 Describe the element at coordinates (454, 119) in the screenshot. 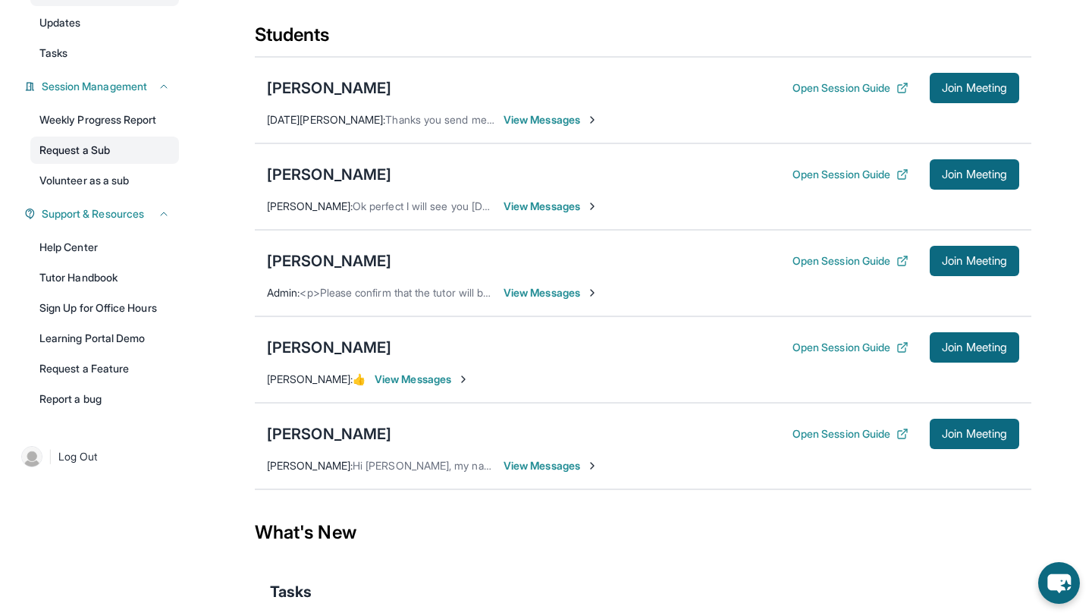

I see `span: Thanks you send me the link` at that location.